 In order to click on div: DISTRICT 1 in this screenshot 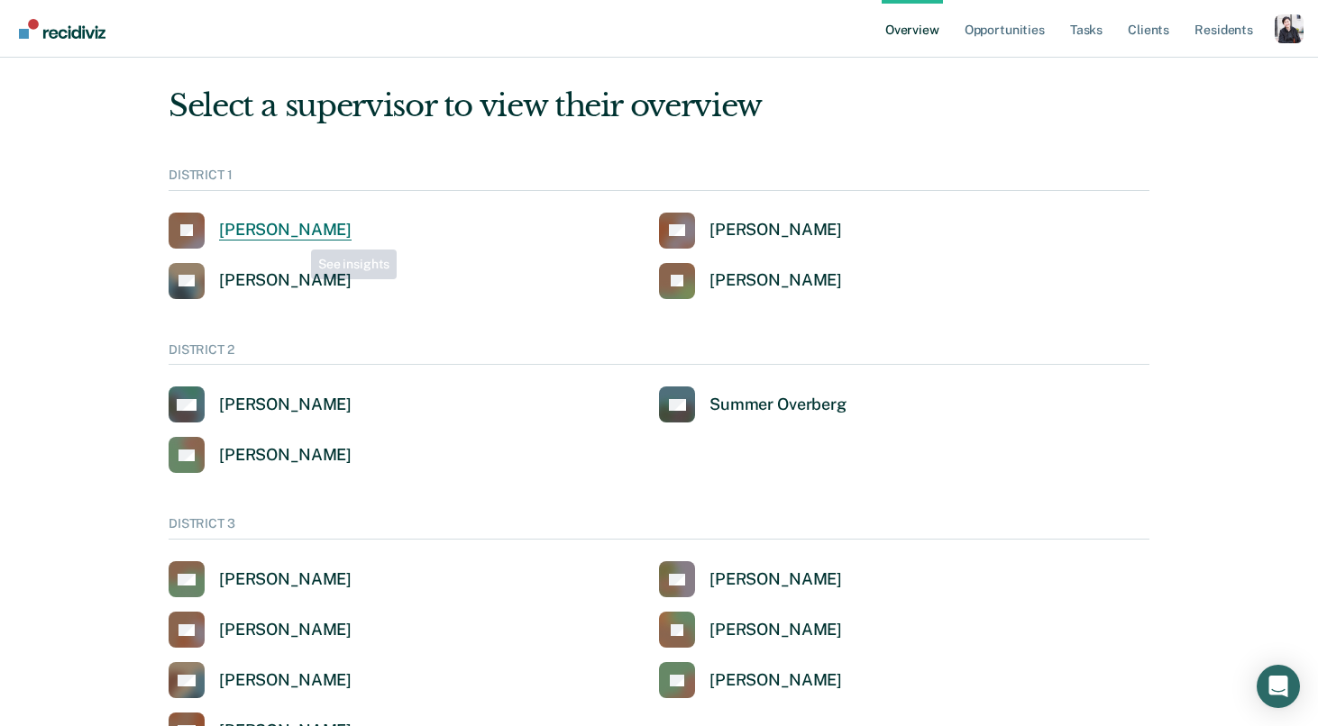, I will do `click(659, 179)`.